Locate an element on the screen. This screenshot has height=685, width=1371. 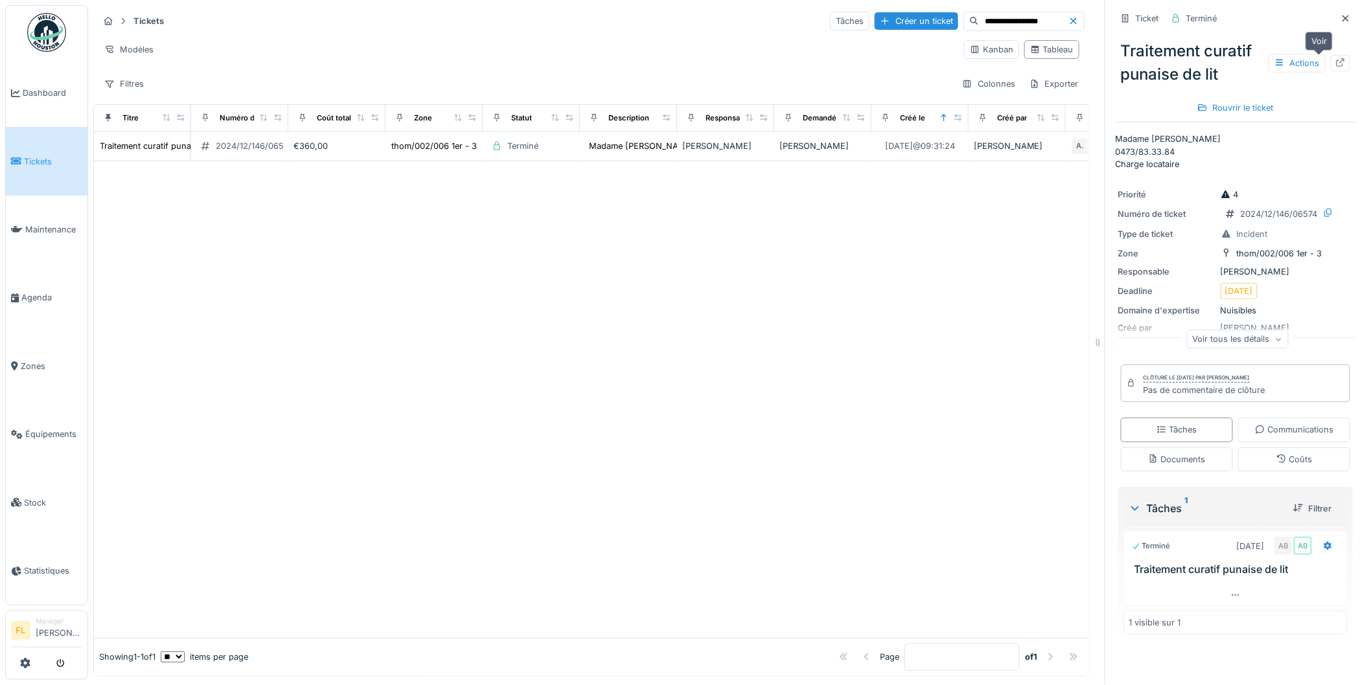
div: Statut is located at coordinates (521, 118).